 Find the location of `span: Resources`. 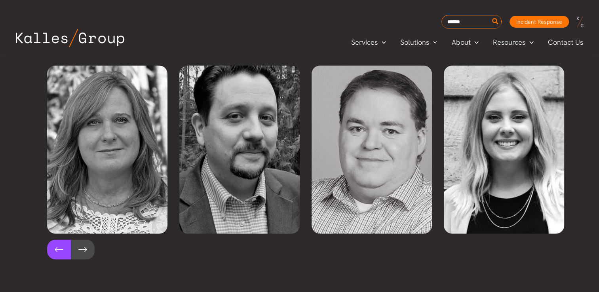

span: Resources is located at coordinates (509, 42).